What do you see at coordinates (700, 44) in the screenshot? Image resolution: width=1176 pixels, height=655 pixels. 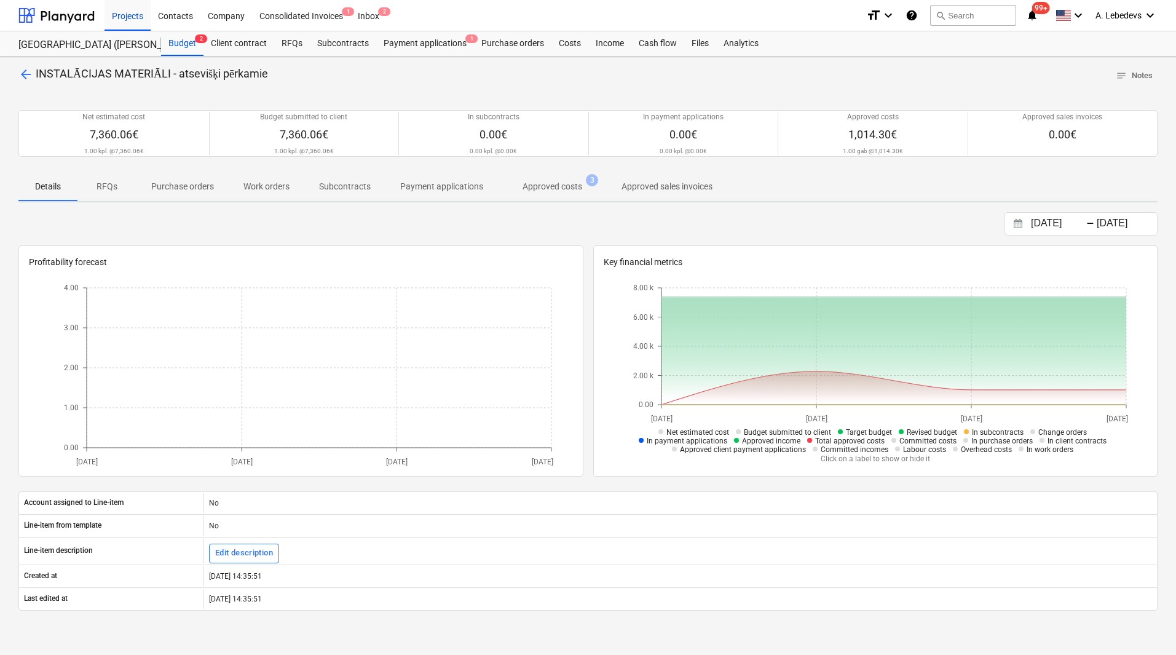 I see `div: Files` at bounding box center [700, 44].